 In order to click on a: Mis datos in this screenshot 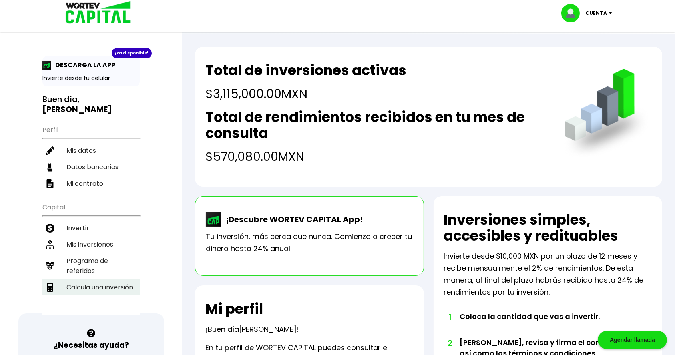, I will do `click(91, 150)`.